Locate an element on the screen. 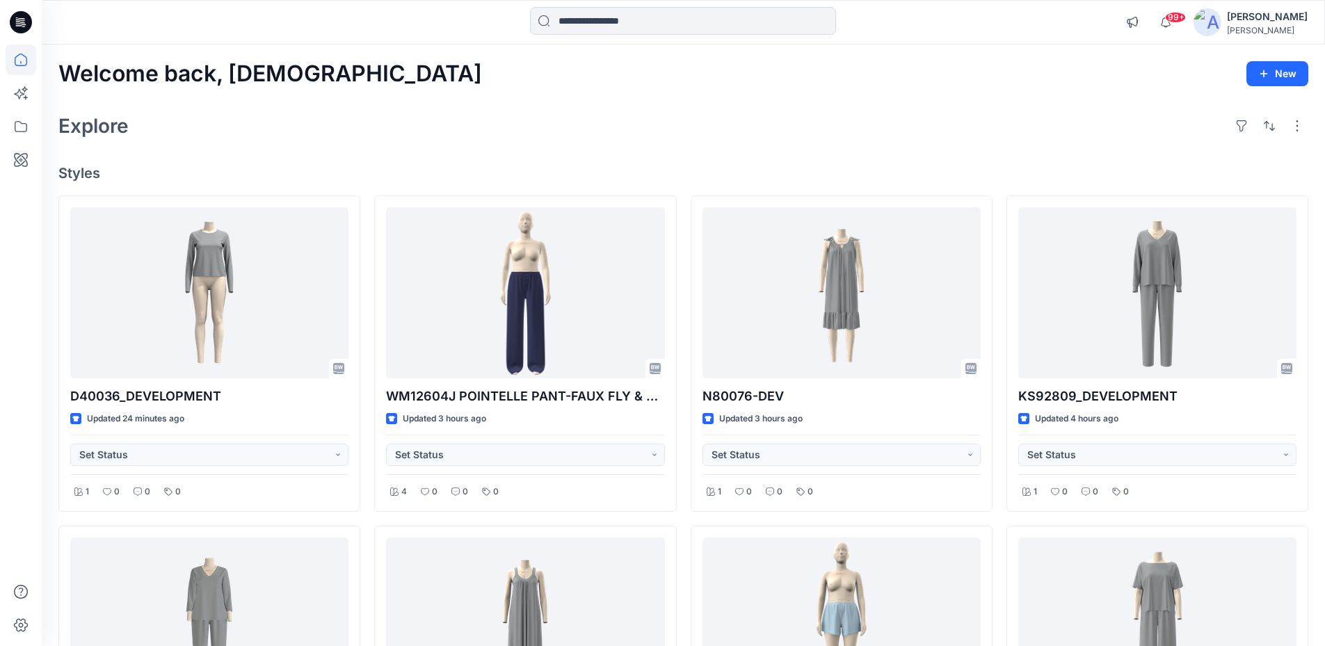  img: avatar is located at coordinates (1207, 22).